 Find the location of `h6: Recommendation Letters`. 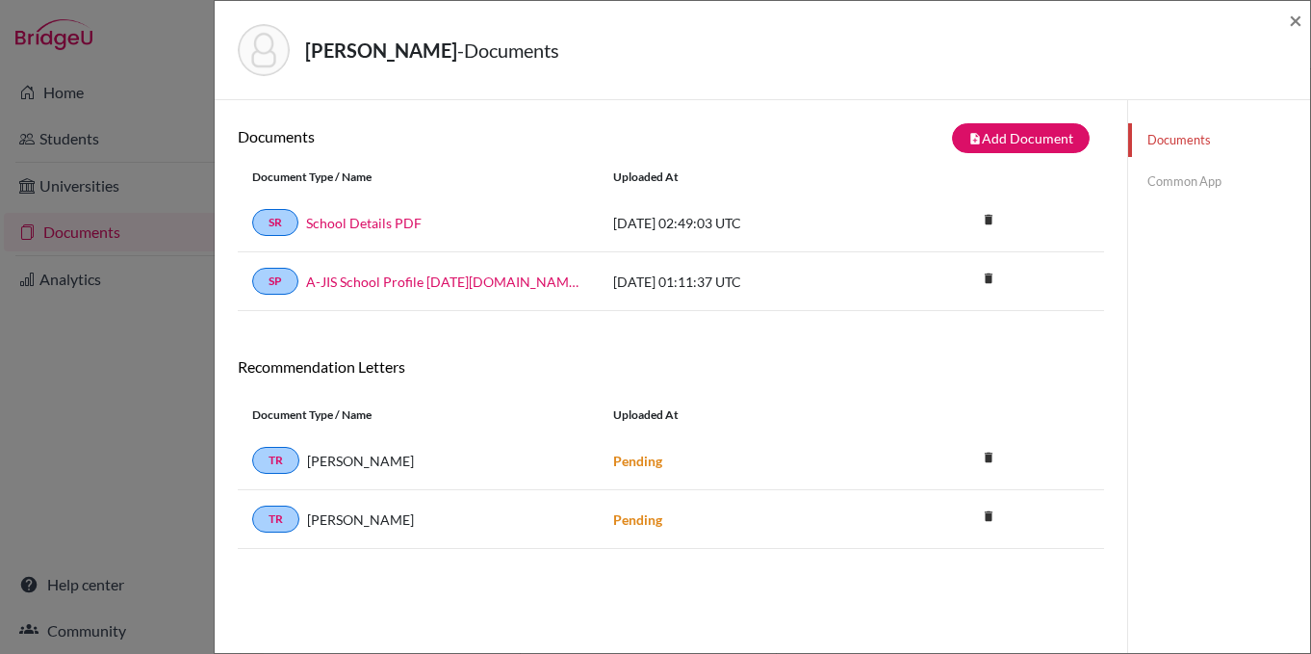

h6: Recommendation Letters is located at coordinates (671, 366).